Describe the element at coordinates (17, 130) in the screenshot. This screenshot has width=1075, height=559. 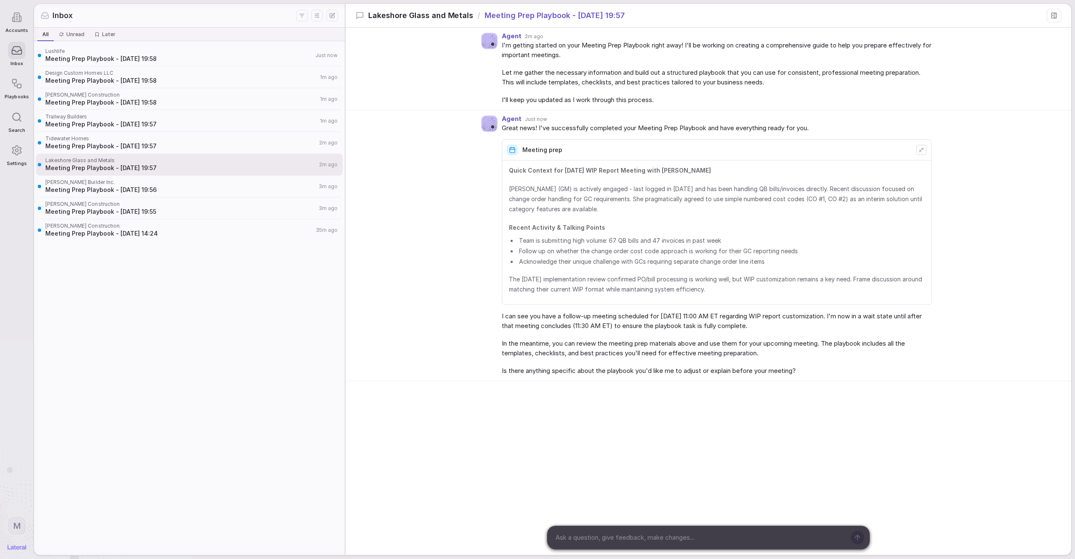
I see `span: Search` at that location.